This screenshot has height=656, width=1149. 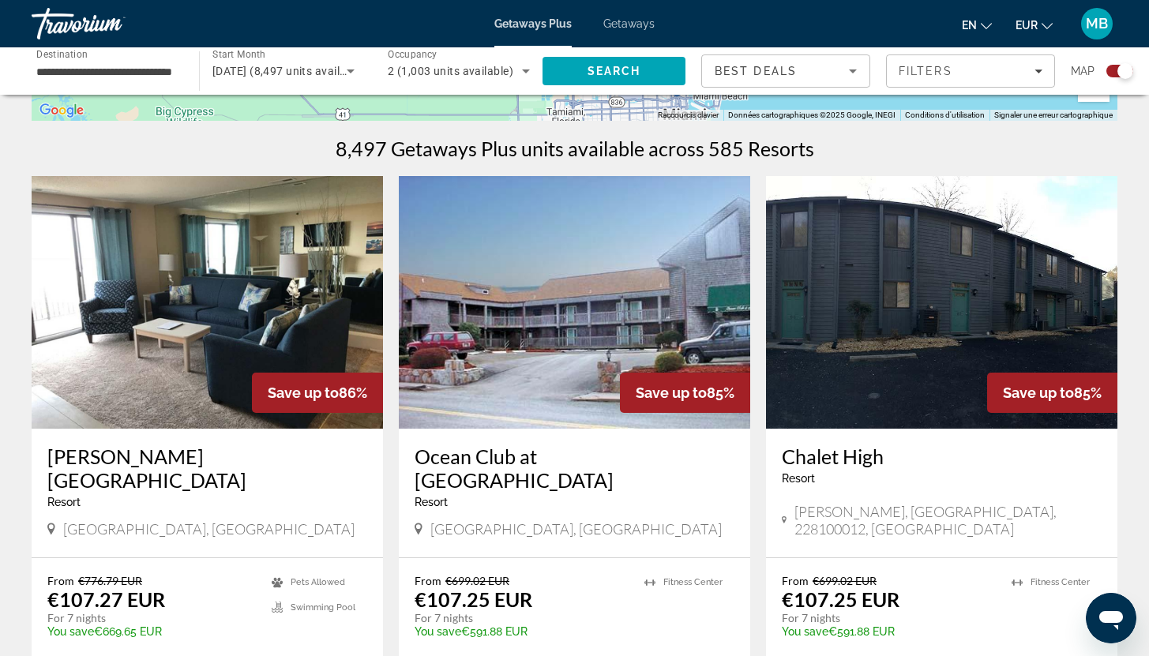 What do you see at coordinates (107, 72) in the screenshot?
I see `input: Select destination` at bounding box center [107, 72].